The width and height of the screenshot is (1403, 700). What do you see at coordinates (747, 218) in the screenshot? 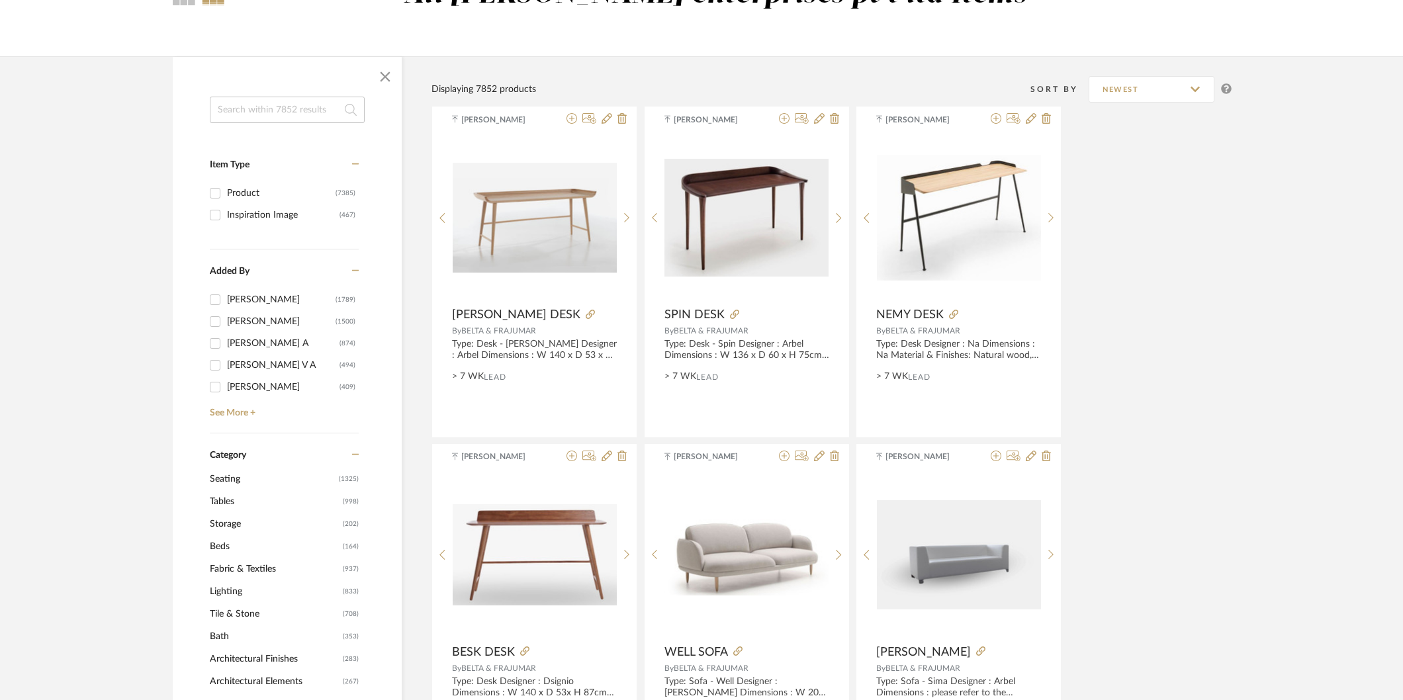
I see `img: SPIN DESK` at bounding box center [747, 218].